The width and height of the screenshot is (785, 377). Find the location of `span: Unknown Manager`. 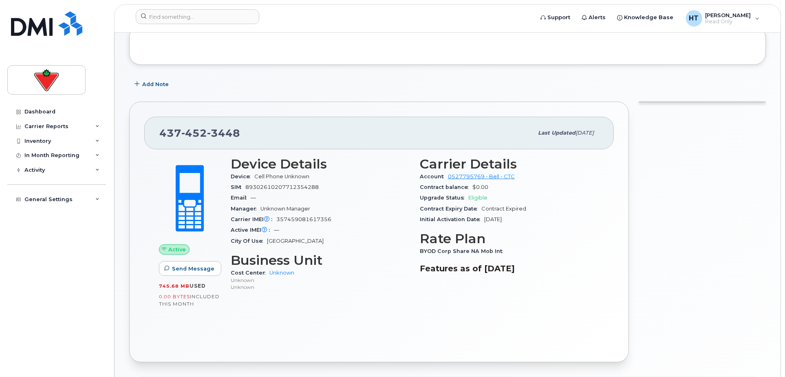

span: Unknown Manager is located at coordinates (285, 208).